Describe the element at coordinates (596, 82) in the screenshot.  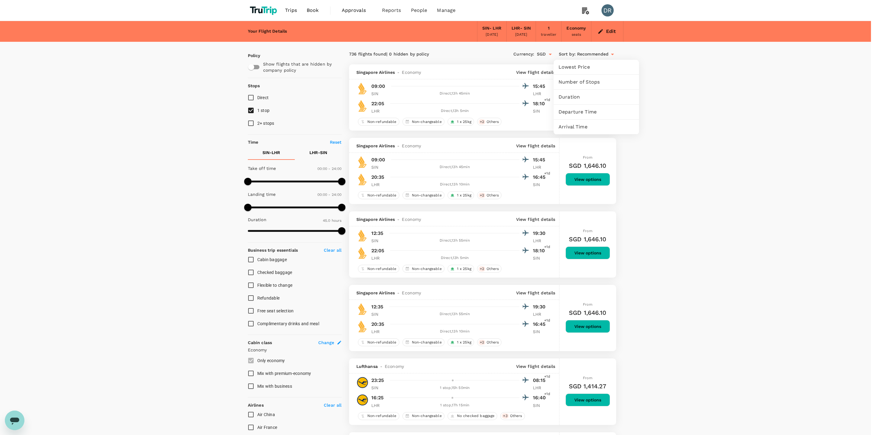
I see `div: Number of Stops` at that location.